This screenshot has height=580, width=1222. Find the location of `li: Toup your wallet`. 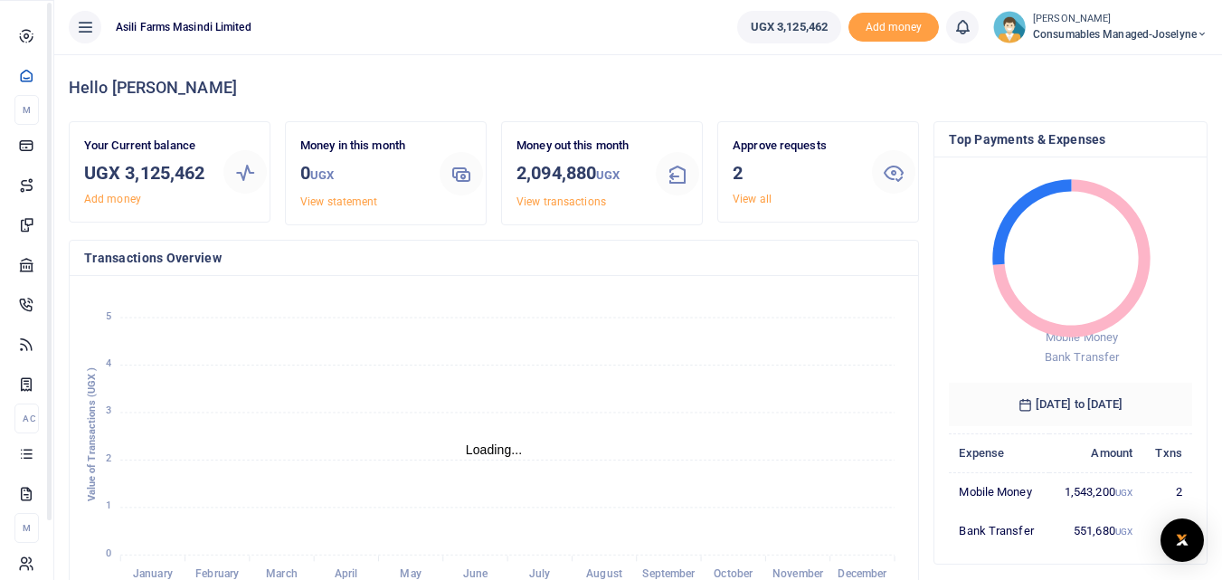

li: Toup your wallet is located at coordinates (894, 27).